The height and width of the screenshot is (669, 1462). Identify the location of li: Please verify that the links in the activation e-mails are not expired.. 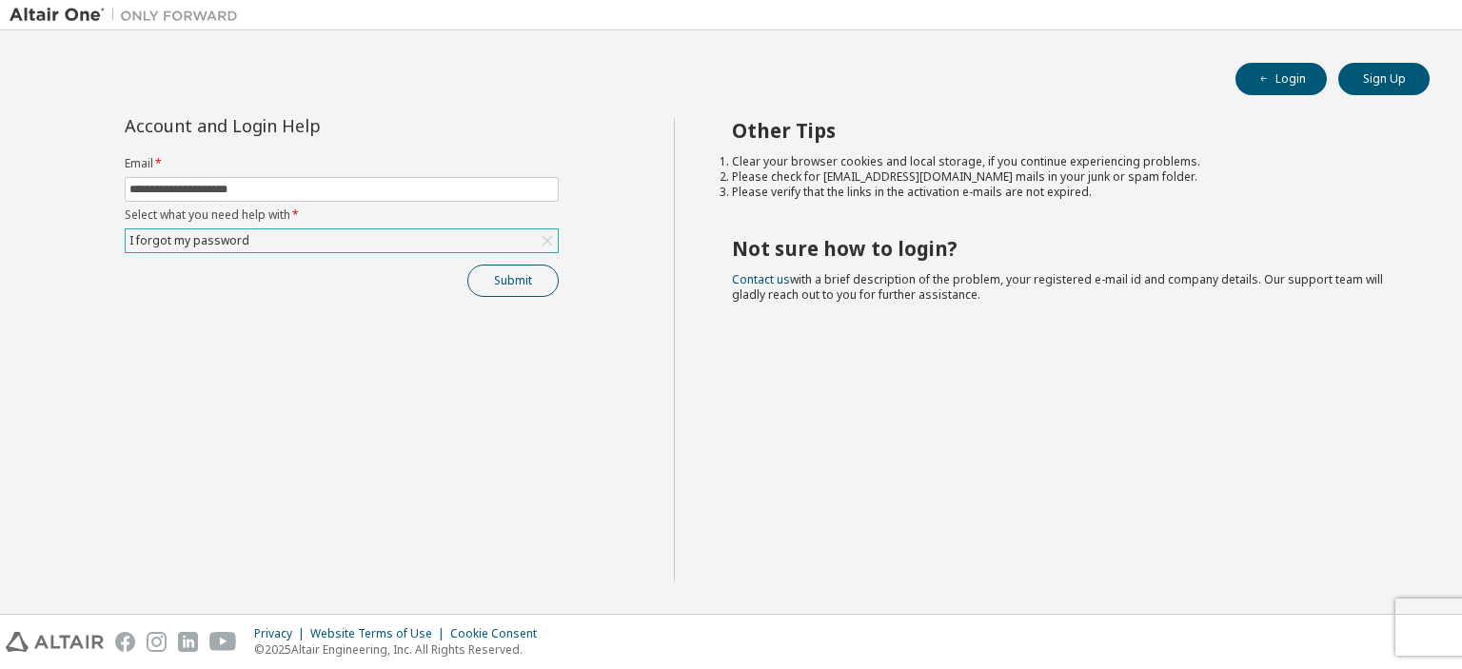
(1064, 192).